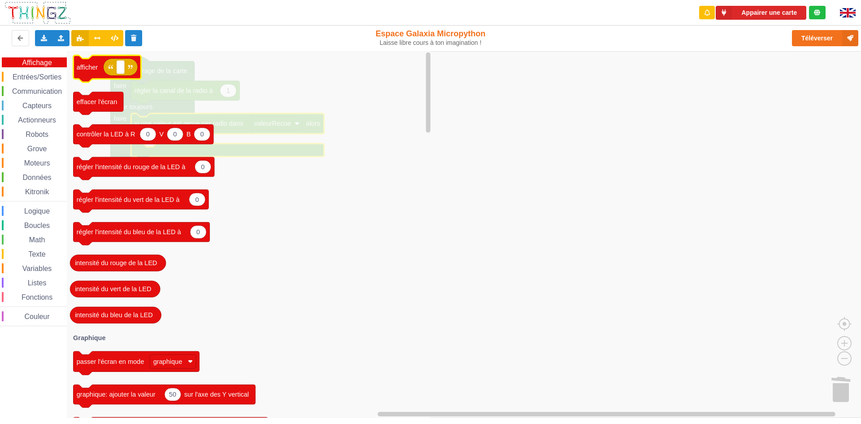 The height and width of the screenshot is (424, 861). Describe the element at coordinates (37, 120) in the screenshot. I see `span: Actionneurs` at that location.